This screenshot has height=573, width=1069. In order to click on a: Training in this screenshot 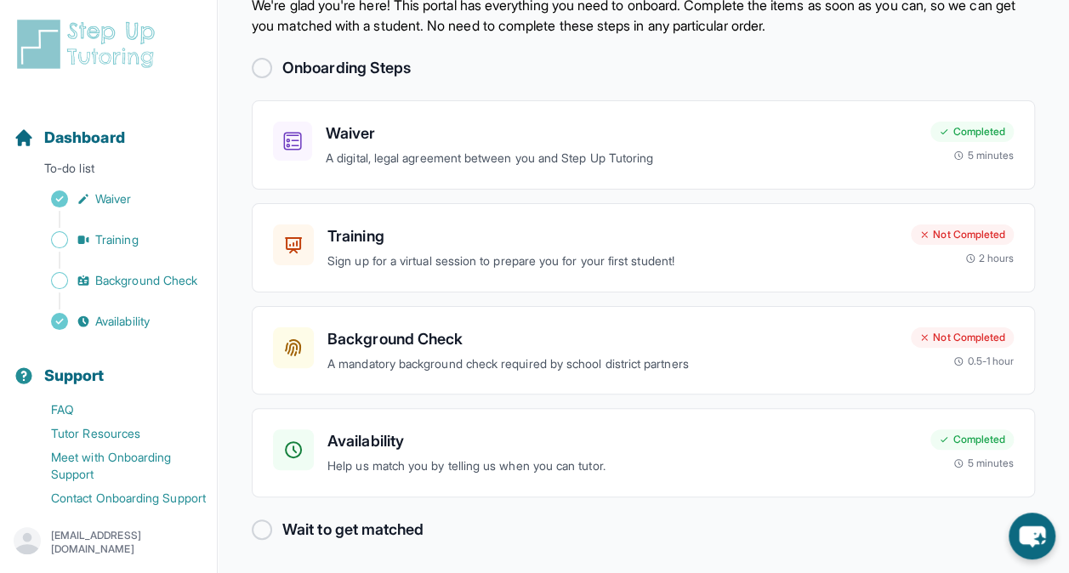, I will do `click(115, 240)`.